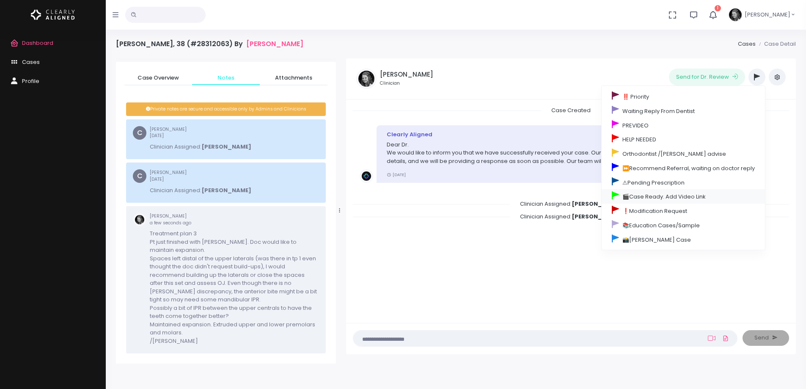 This screenshot has height=389, width=806. I want to click on a: Add Files, so click(726, 338).